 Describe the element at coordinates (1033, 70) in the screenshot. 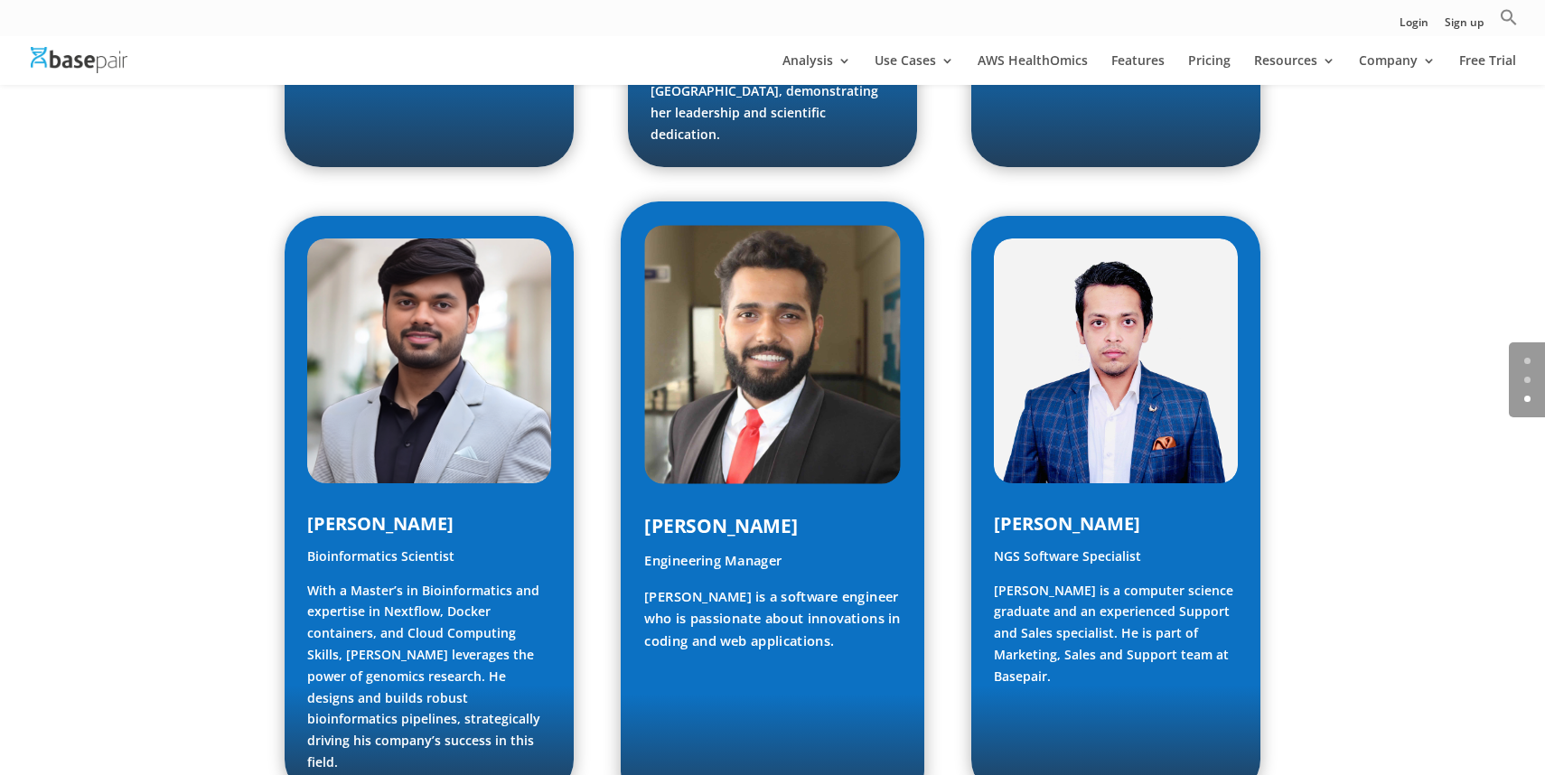

I see `a: AWS HealthOmics` at that location.